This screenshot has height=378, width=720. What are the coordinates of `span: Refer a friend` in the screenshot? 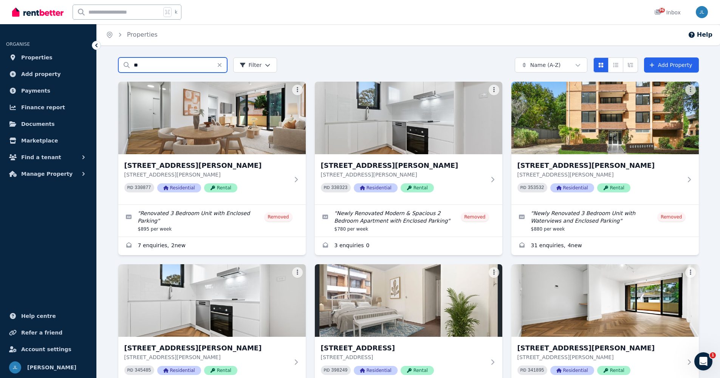 It's located at (42, 333).